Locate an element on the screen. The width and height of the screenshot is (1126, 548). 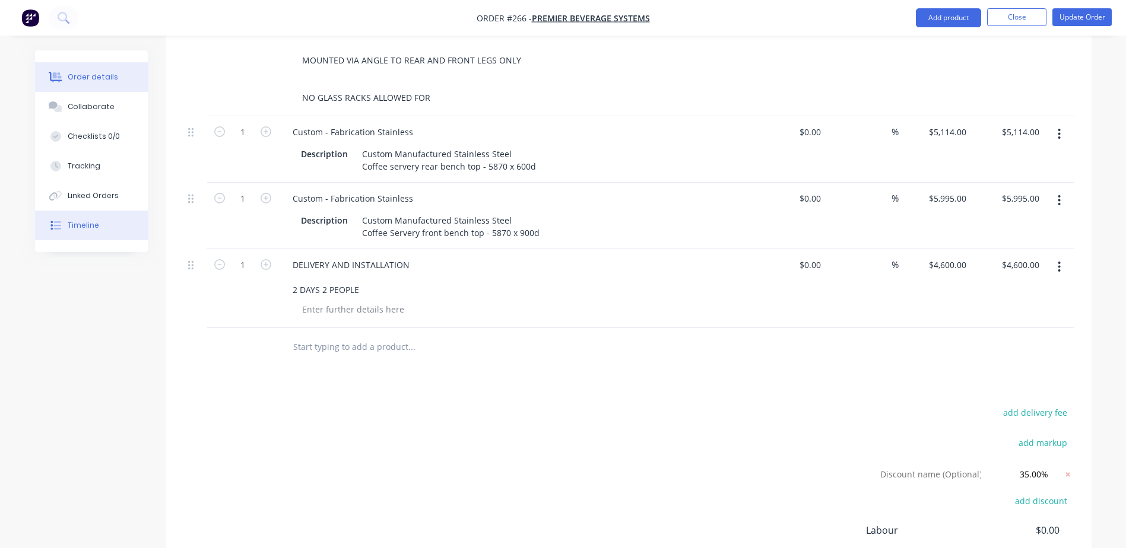
button: add markup is located at coordinates (1043, 443).